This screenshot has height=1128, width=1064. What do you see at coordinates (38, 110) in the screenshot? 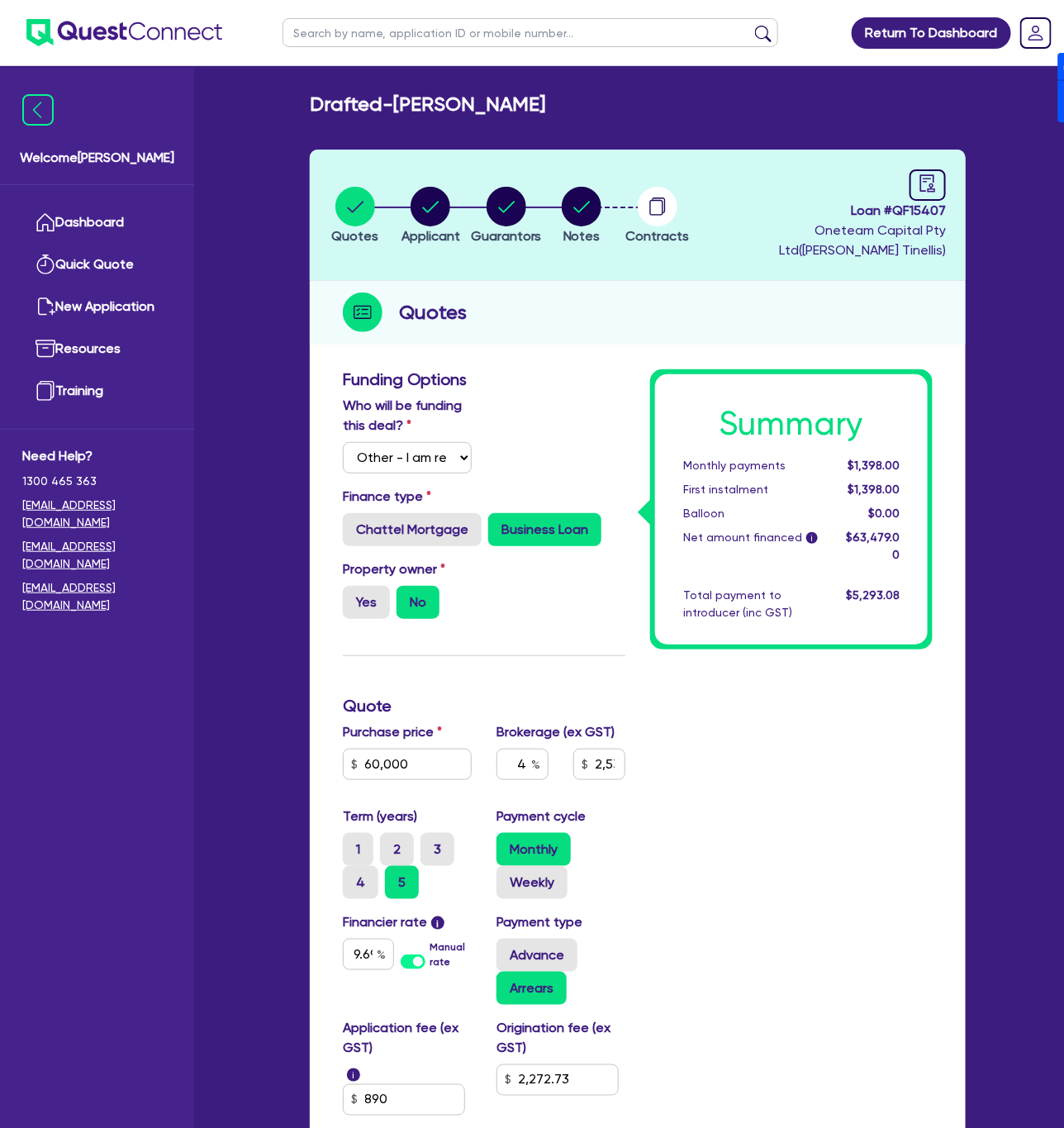
I see `img: icon-menu-close` at bounding box center [38, 110].